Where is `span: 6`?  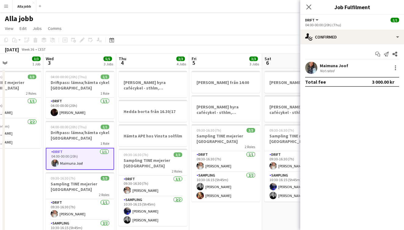
span: 6 is located at coordinates (267, 63).